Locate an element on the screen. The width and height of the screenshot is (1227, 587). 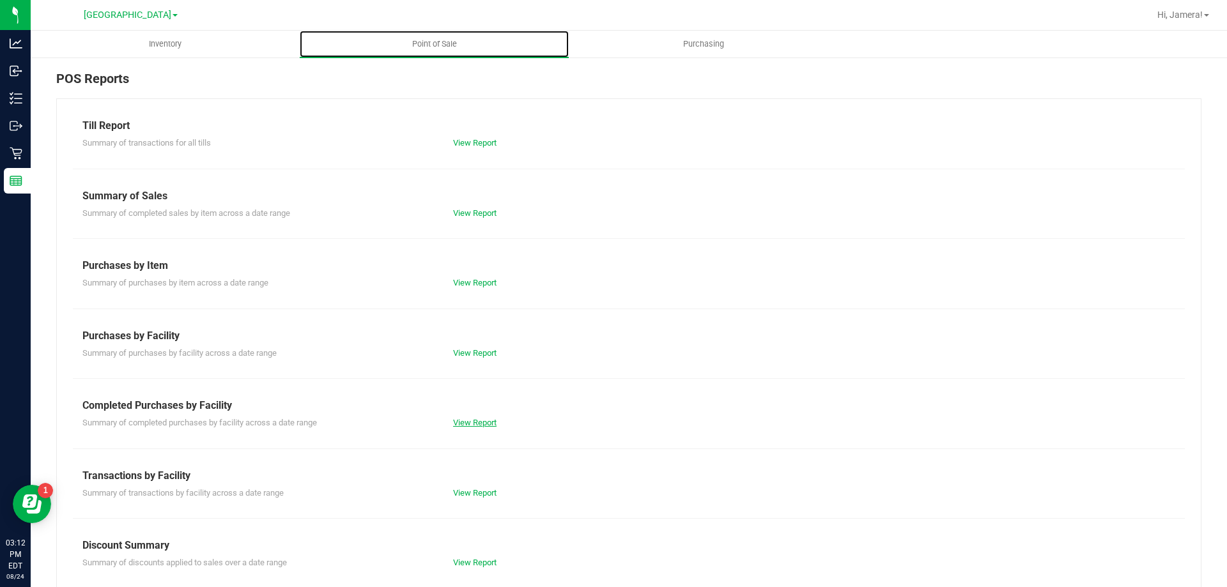
span: Summary of purchases by item across a date range is located at coordinates (175, 282).